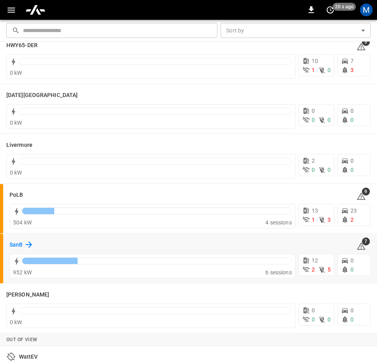  Describe the element at coordinates (22, 46) in the screenshot. I see `h6: HWY65-DER` at that location.